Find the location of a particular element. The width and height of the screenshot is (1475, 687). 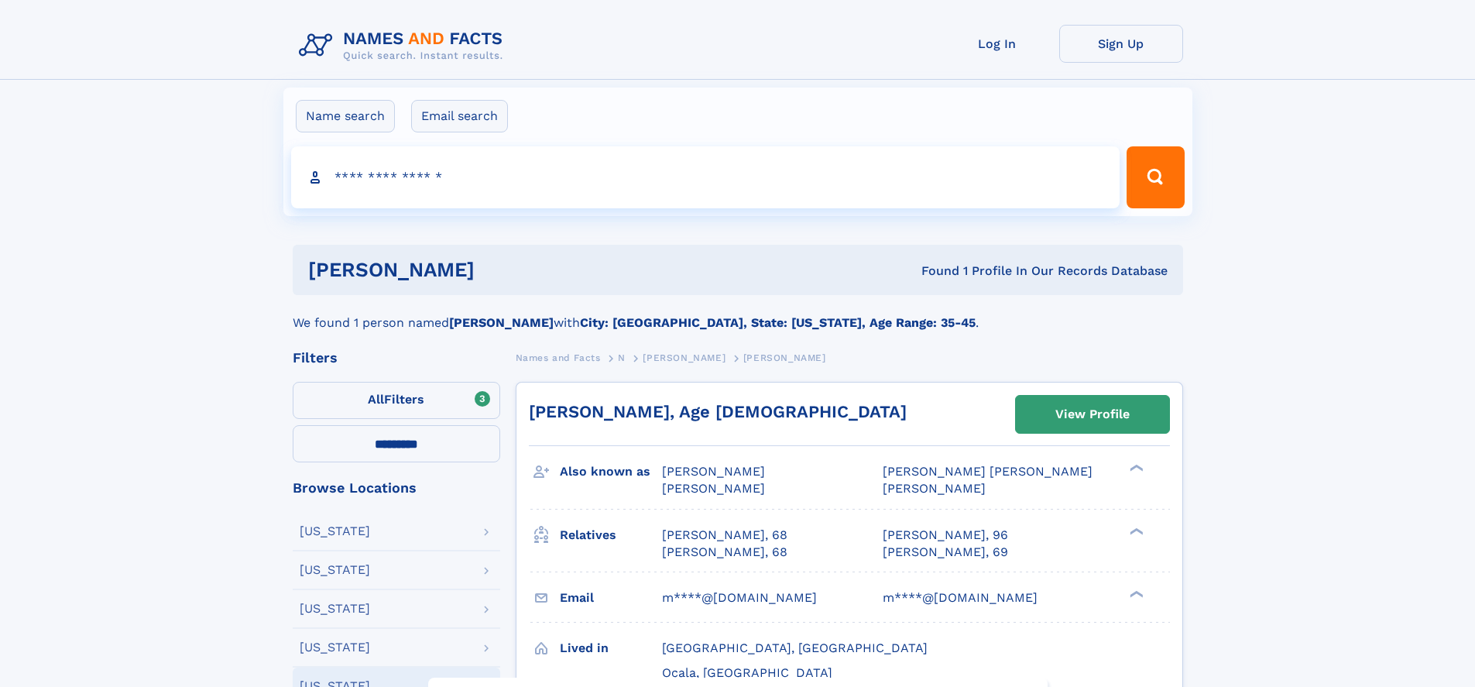

h3: Lived in is located at coordinates (611, 648).